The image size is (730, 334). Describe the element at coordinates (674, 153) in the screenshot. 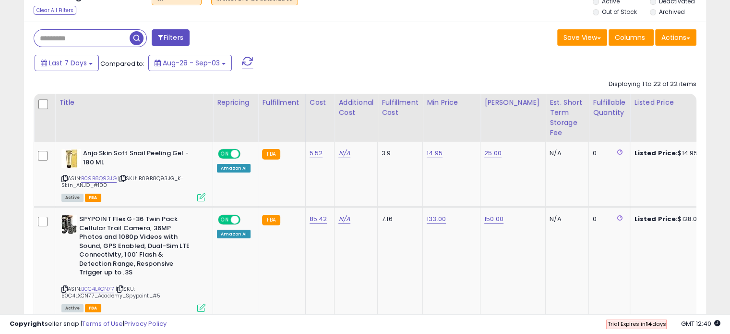

I see `div: $14.95` at that location.